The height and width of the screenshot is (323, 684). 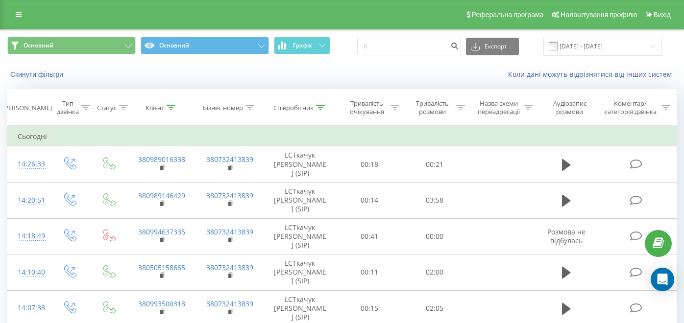 What do you see at coordinates (434, 165) in the screenshot?
I see `td: 00:21` at bounding box center [434, 165].